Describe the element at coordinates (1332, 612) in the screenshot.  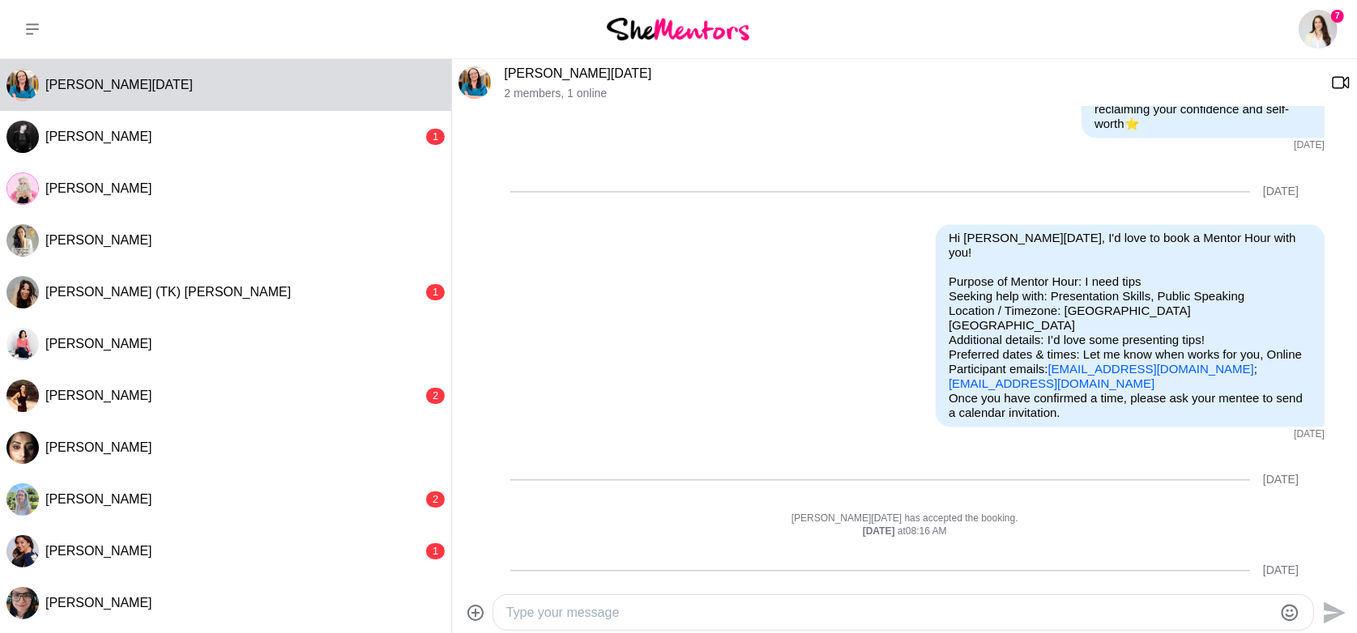
I see `button: Send` at that location.